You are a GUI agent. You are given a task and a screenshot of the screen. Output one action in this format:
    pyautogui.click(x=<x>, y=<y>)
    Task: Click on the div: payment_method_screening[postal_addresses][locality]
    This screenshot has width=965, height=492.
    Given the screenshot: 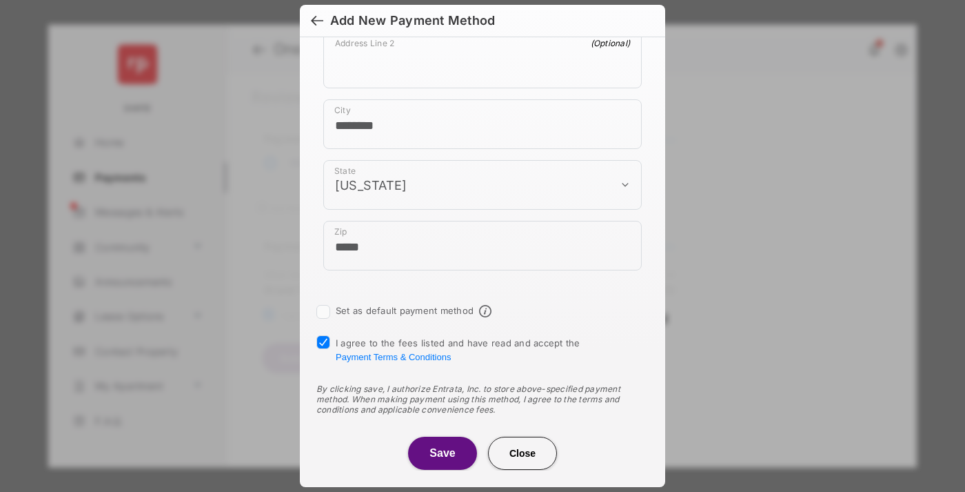 What is the action you would take?
    pyautogui.click(x=483, y=124)
    